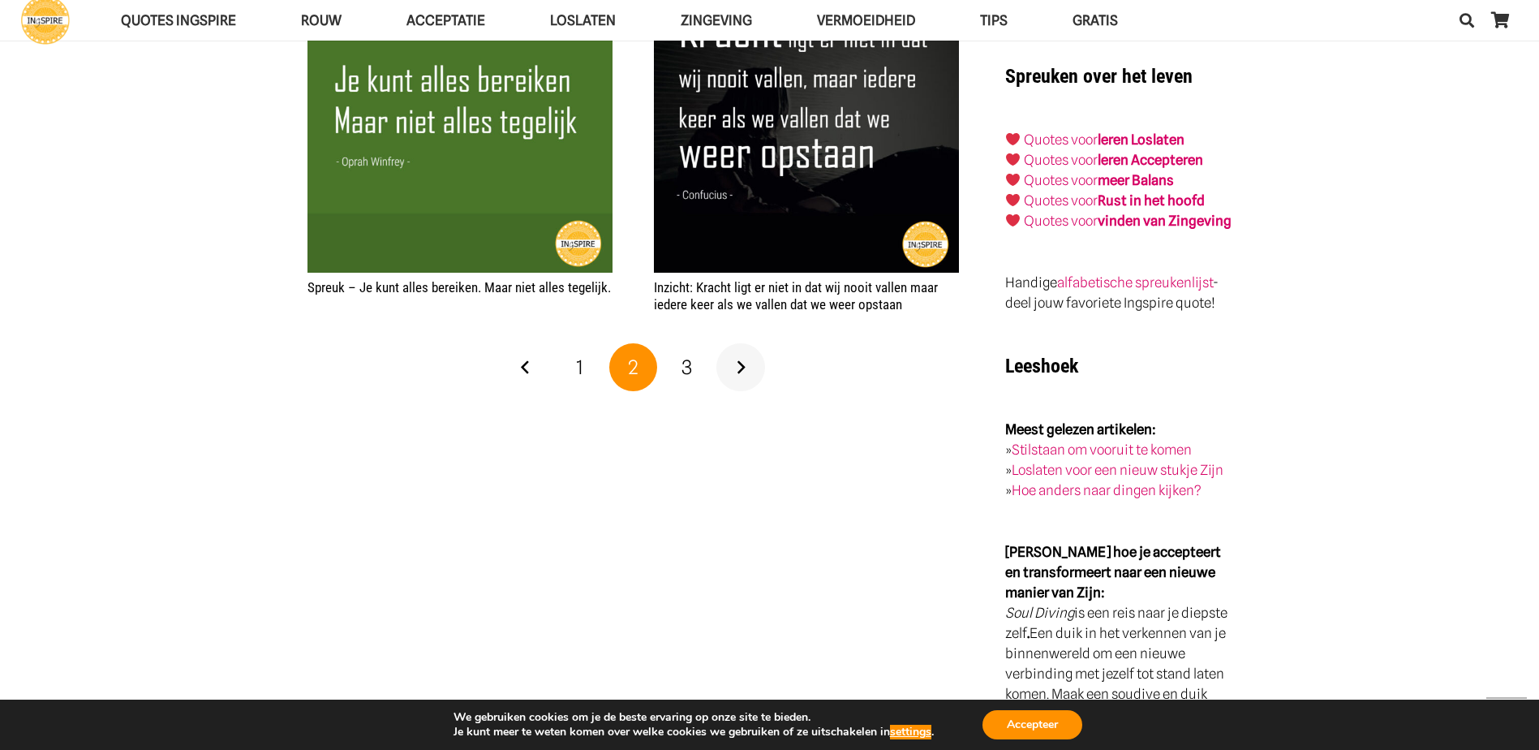  I want to click on a: Quotes voormeer Balans, so click(1099, 180).